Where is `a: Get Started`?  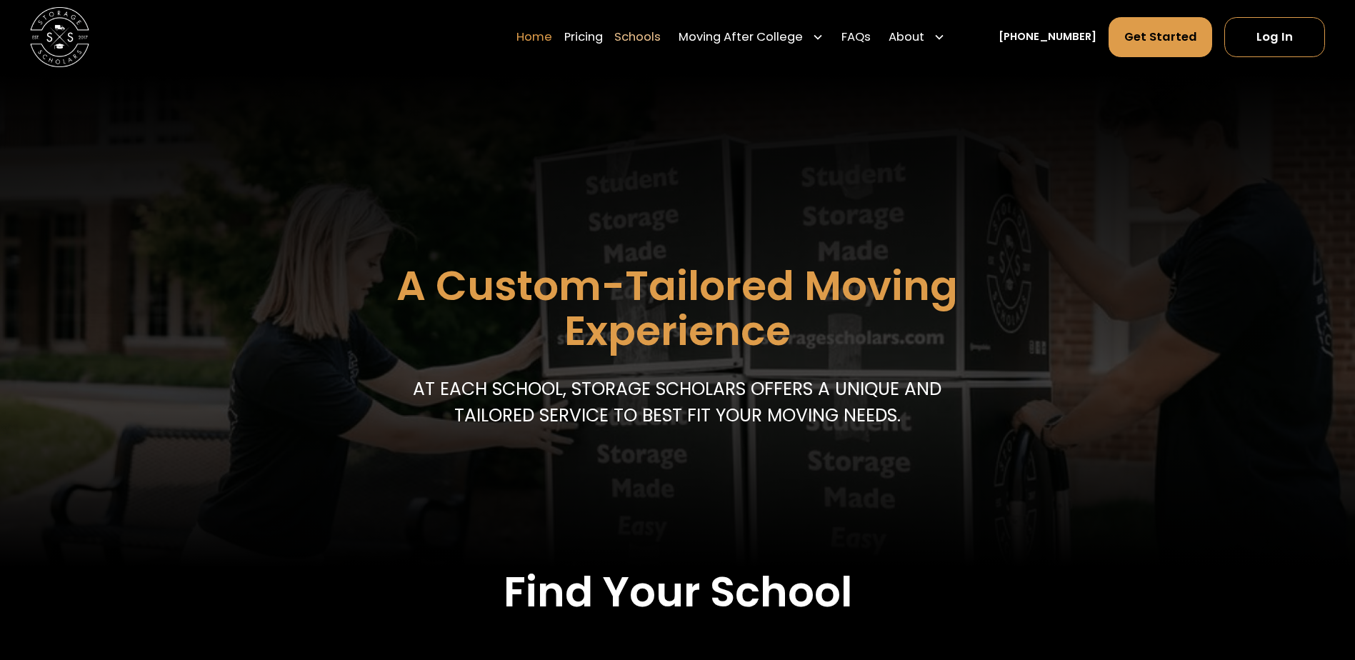
a: Get Started is located at coordinates (1161, 37).